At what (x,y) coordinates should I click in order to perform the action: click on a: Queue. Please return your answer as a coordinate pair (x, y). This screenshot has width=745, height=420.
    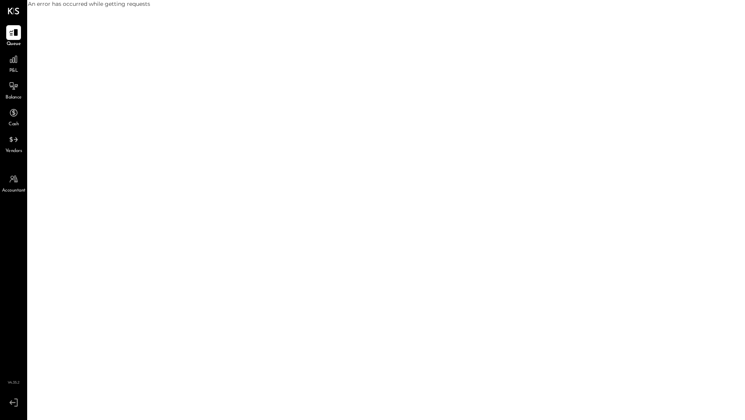
    Looking at the image, I should click on (14, 36).